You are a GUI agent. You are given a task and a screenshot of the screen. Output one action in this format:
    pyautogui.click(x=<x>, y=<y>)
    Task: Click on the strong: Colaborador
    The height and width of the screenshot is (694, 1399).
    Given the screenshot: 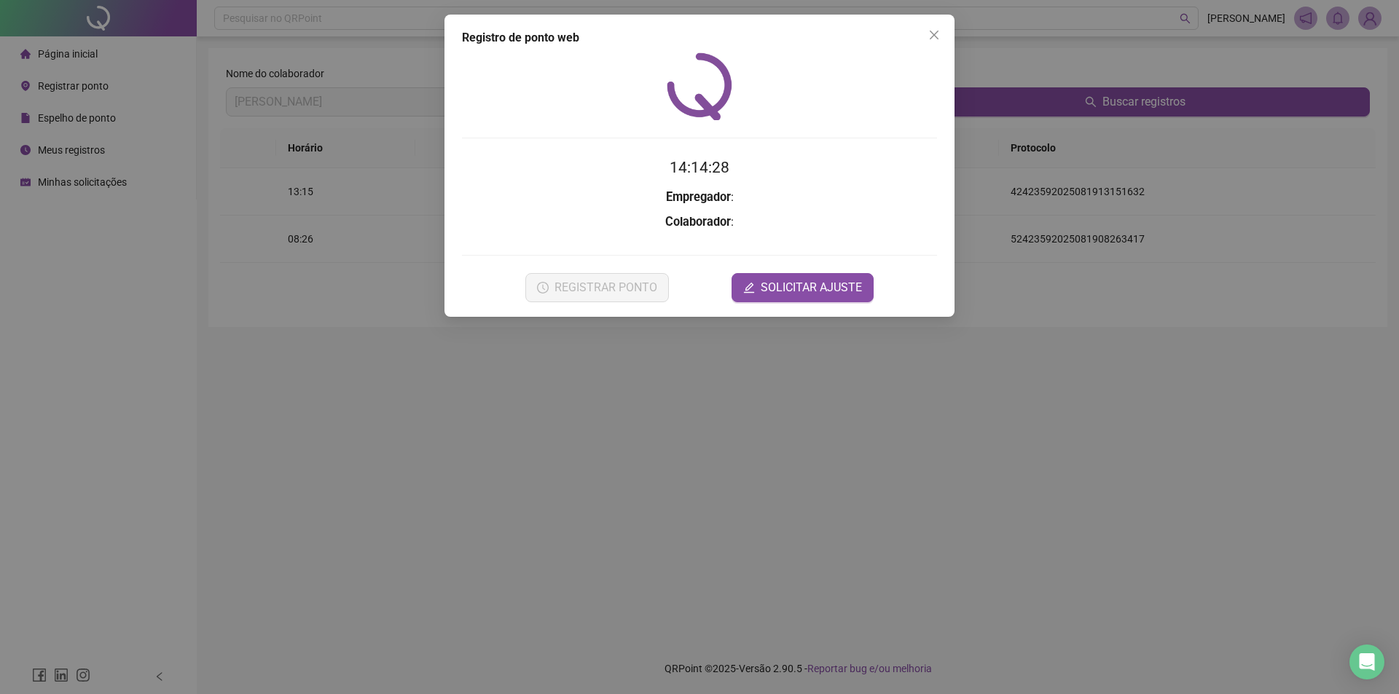 What is the action you would take?
    pyautogui.click(x=698, y=221)
    